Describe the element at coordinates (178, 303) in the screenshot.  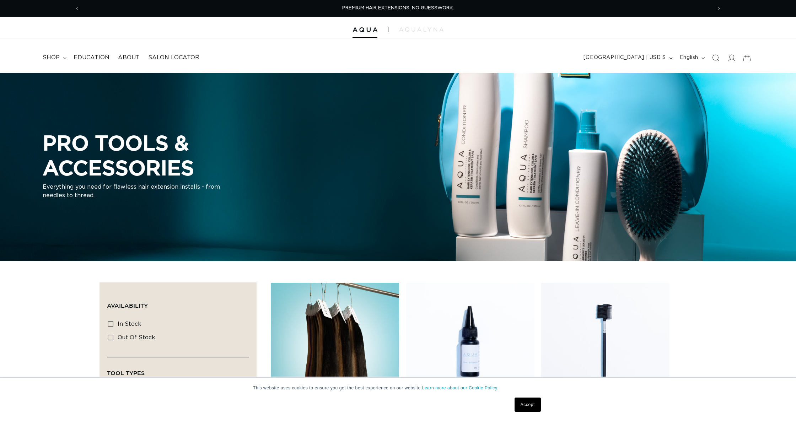
I see `summary: Availability (0 selected)` at that location.